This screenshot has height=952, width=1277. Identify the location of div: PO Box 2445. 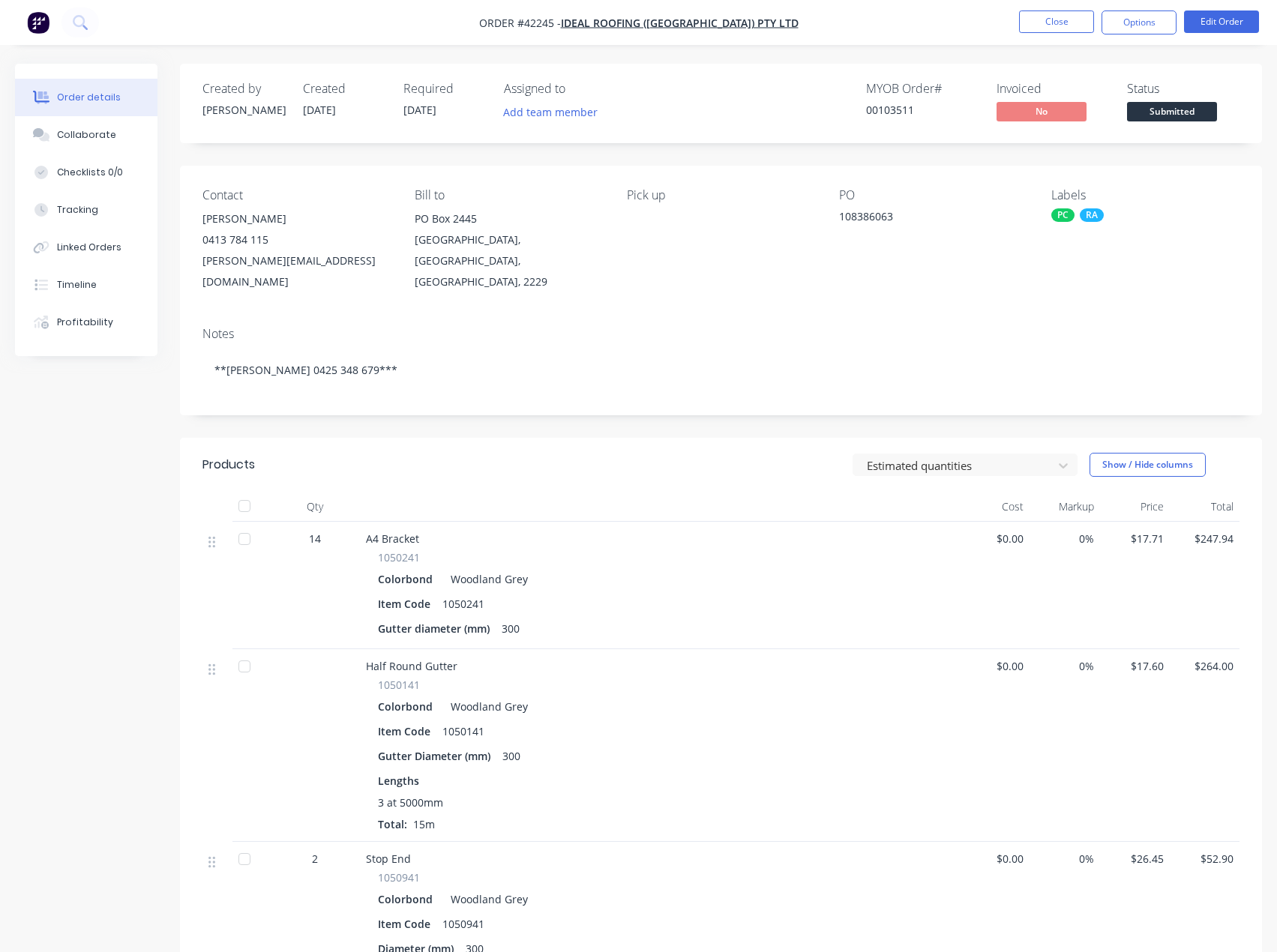
(508, 219).